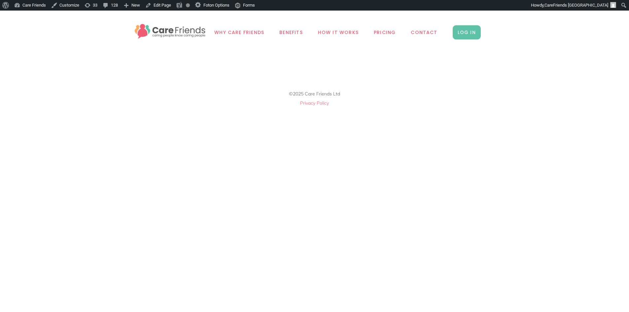  I want to click on span: LOG IN, so click(467, 32).